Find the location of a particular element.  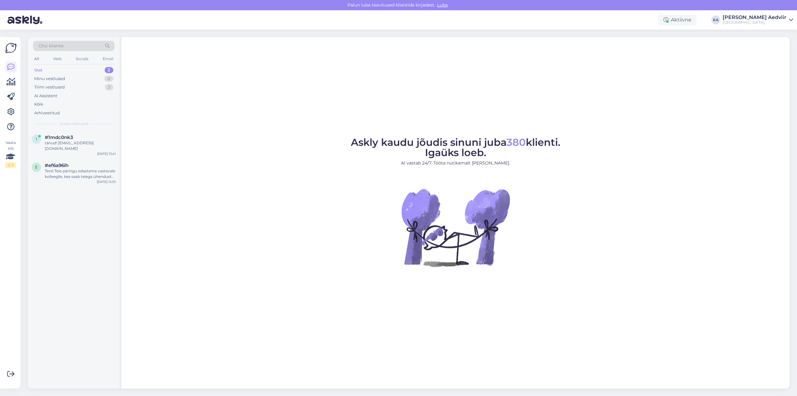

div: Web is located at coordinates (57, 59).